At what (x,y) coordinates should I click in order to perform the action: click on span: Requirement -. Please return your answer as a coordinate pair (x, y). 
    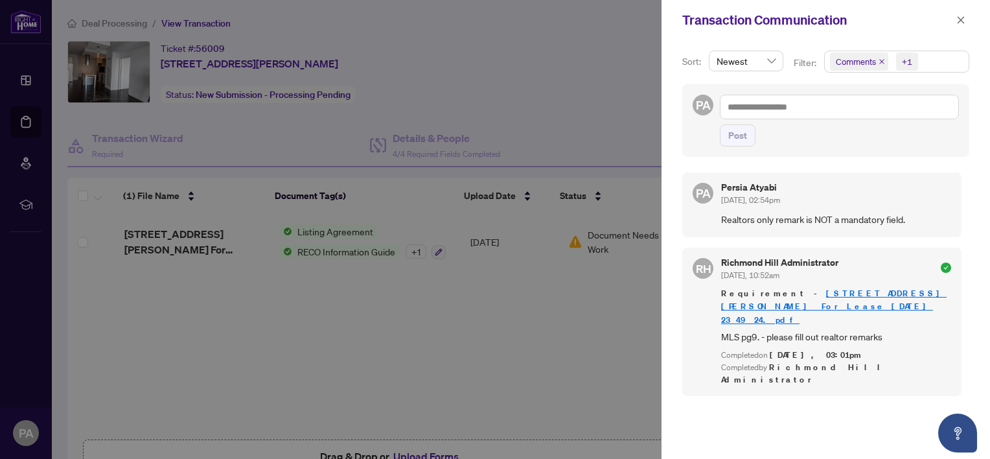
    Looking at the image, I should click on (836, 306).